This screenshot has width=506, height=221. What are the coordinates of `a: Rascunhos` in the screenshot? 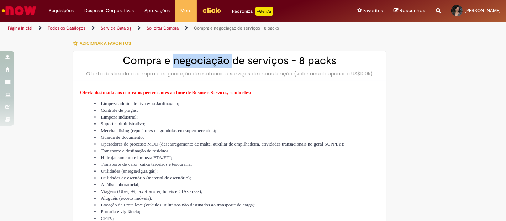 It's located at (409, 11).